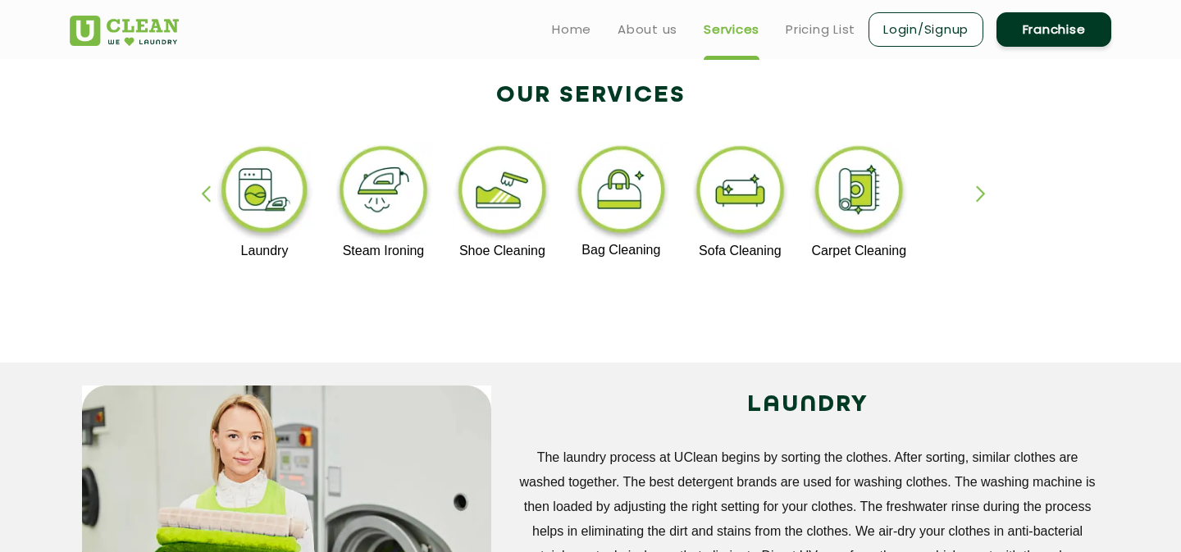 Image resolution: width=1181 pixels, height=552 pixels. I want to click on img: shoe_cleaning_11zon.webp, so click(502, 193).